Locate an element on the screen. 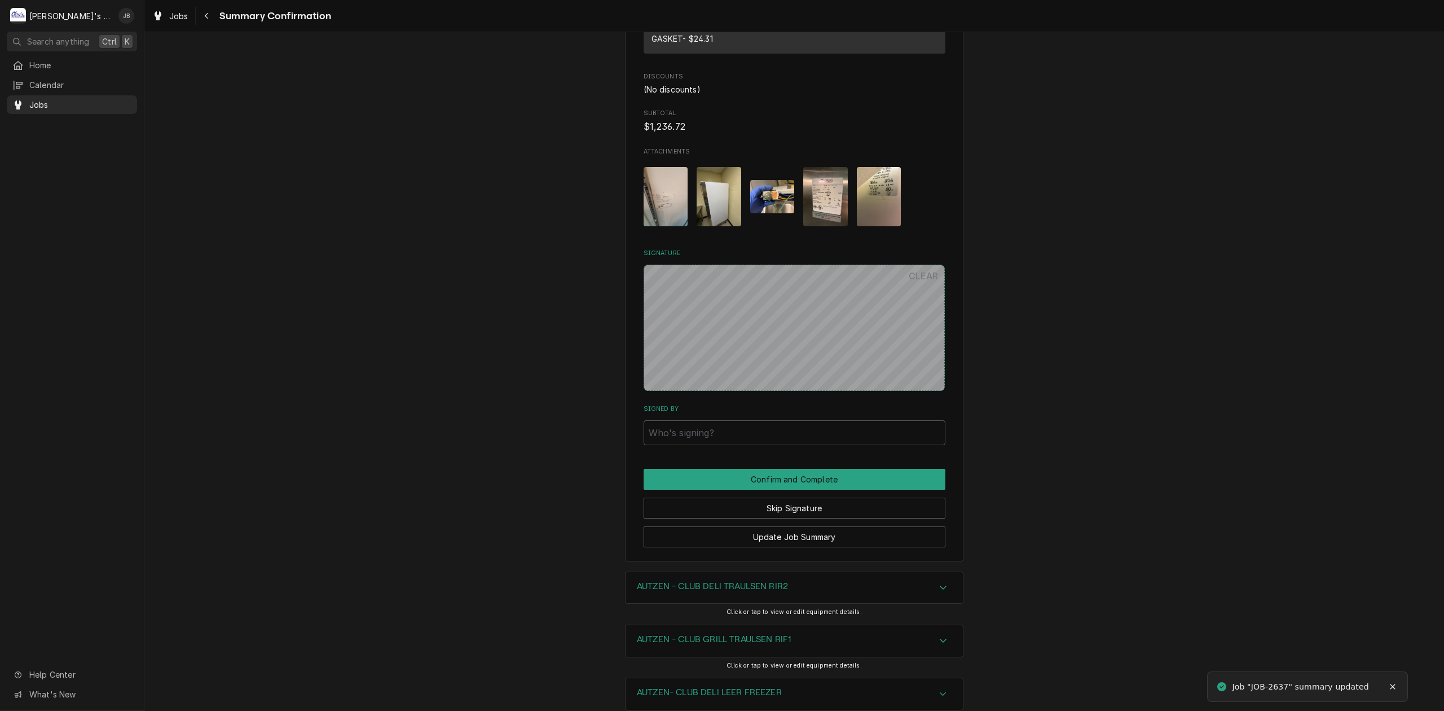 Image resolution: width=1444 pixels, height=711 pixels. div: C is located at coordinates (18, 16).